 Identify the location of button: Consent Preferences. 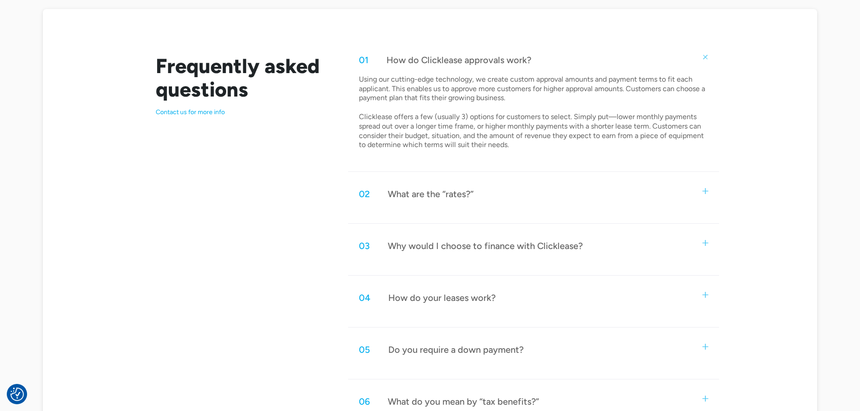
(17, 395).